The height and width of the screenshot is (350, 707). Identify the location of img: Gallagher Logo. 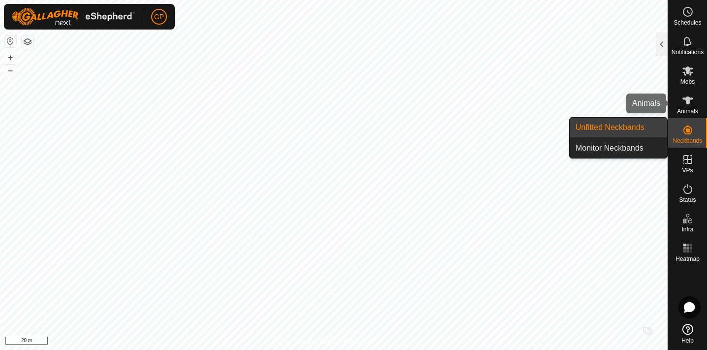
(73, 17).